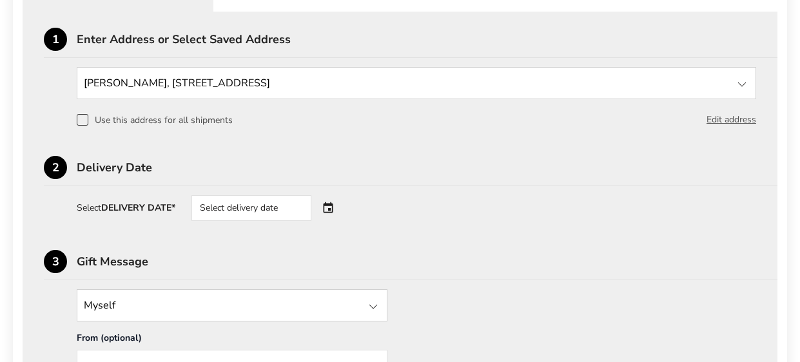  What do you see at coordinates (251, 208) in the screenshot?
I see `div: Select delivery date` at bounding box center [251, 208].